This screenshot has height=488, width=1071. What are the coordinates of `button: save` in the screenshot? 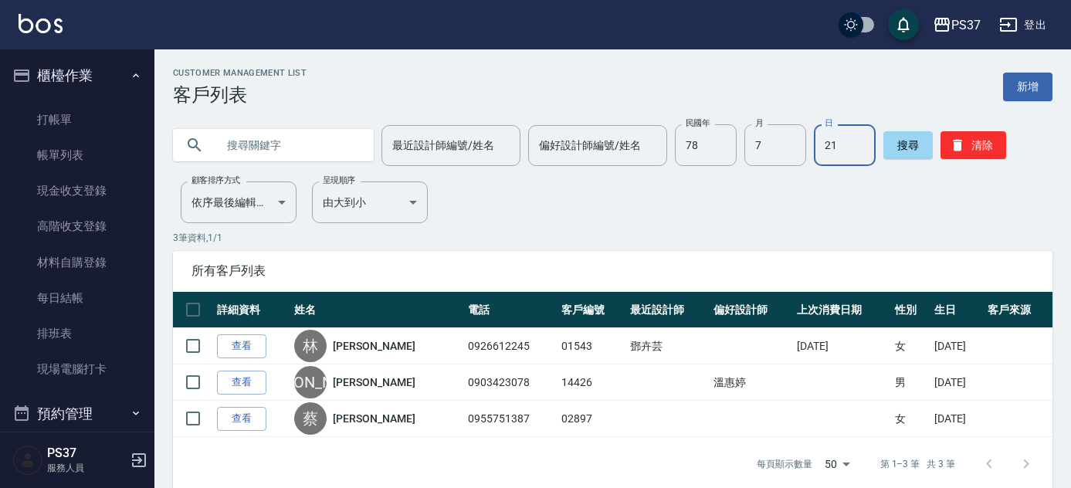 It's located at (903, 25).